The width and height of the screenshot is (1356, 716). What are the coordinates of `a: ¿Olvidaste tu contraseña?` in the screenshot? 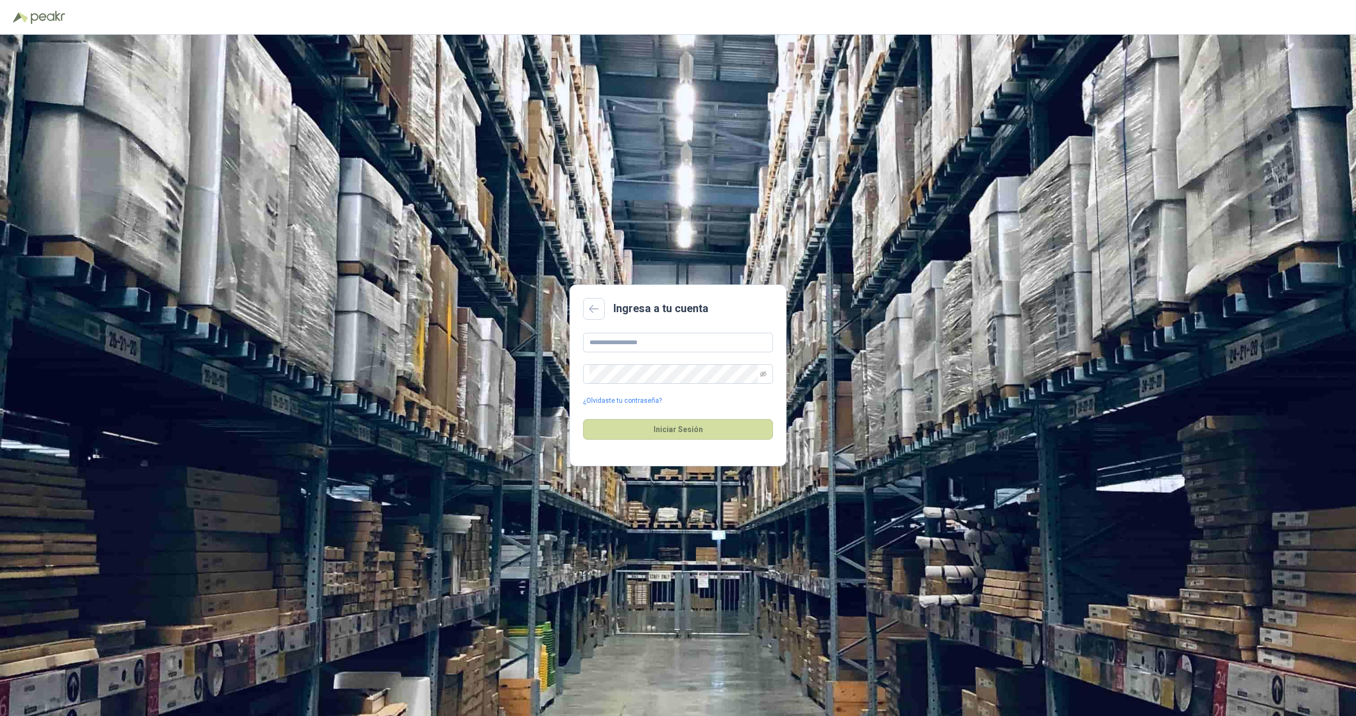 It's located at (622, 401).